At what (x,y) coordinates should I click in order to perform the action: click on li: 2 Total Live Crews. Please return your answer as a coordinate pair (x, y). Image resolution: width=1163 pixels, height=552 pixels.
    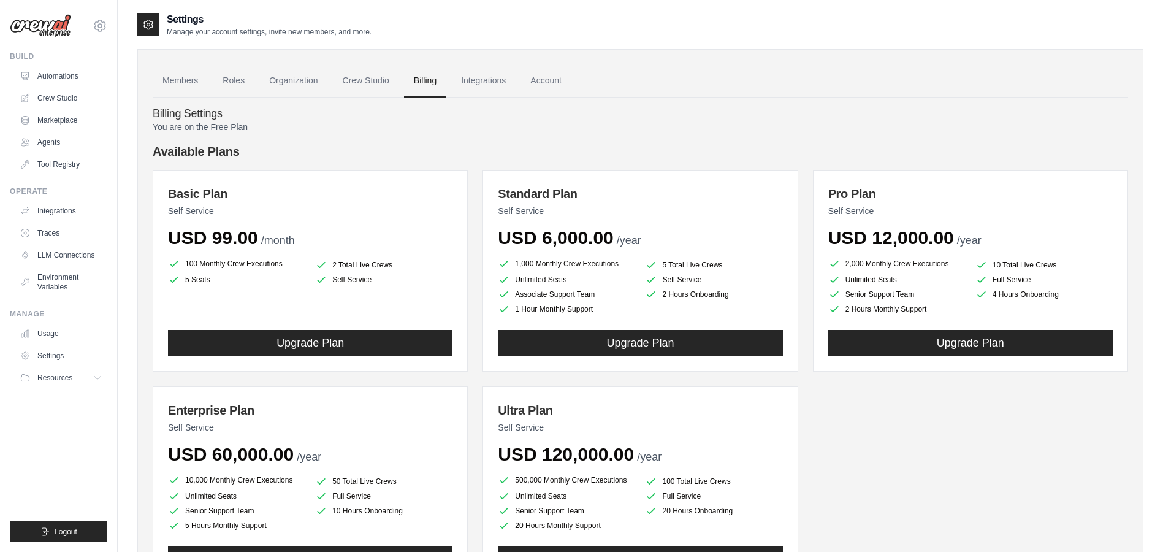
    Looking at the image, I should click on (384, 265).